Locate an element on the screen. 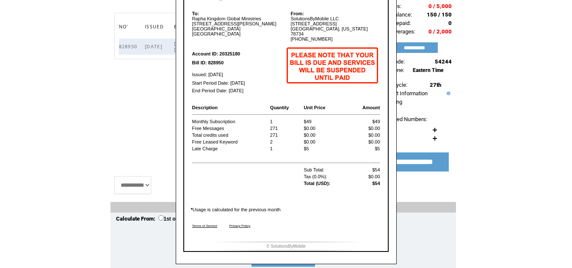 This screenshot has height=268, width=572. td: 2 is located at coordinates (286, 142).